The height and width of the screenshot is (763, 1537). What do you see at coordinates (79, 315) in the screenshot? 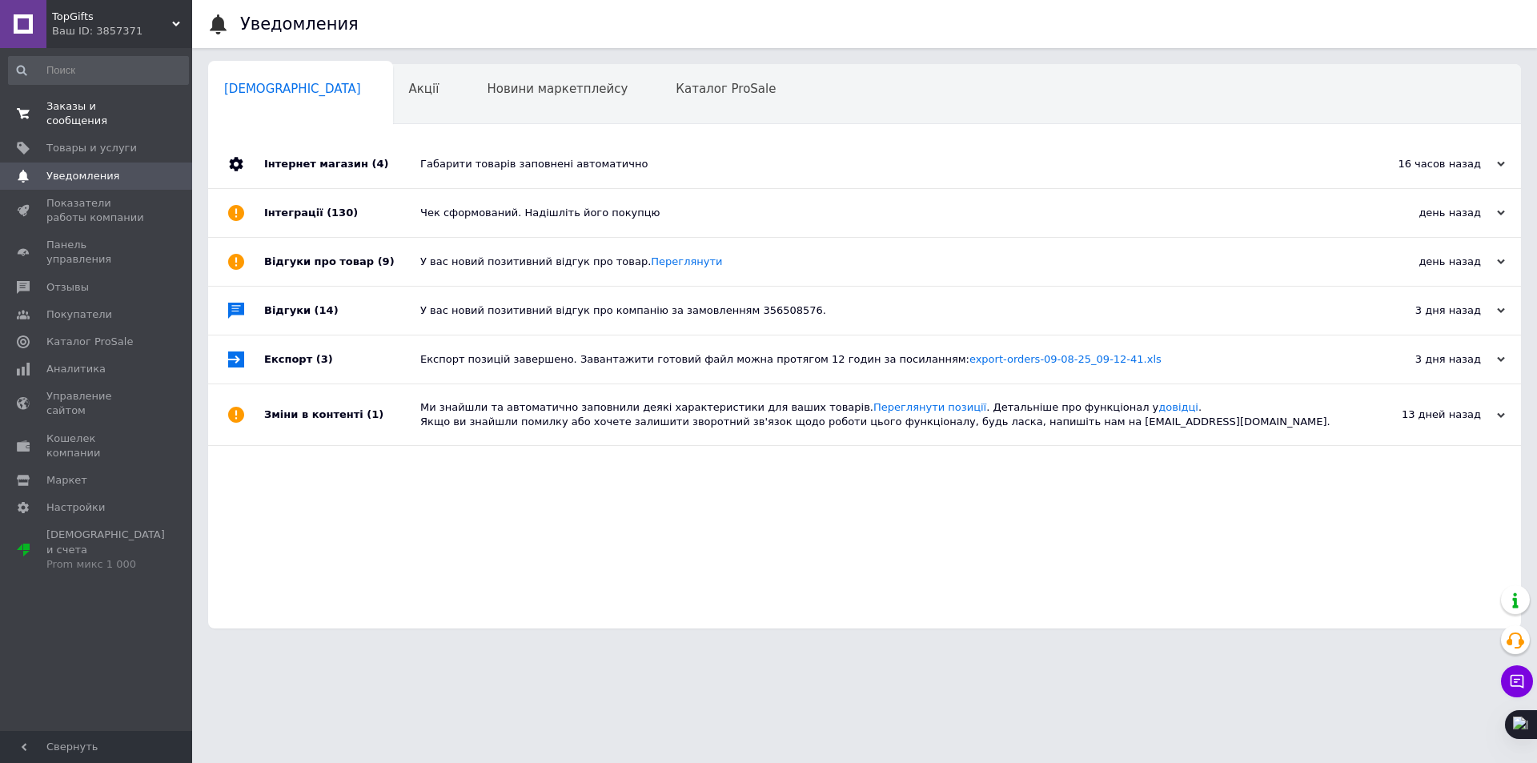
I see `span: Покупатели` at bounding box center [79, 315].